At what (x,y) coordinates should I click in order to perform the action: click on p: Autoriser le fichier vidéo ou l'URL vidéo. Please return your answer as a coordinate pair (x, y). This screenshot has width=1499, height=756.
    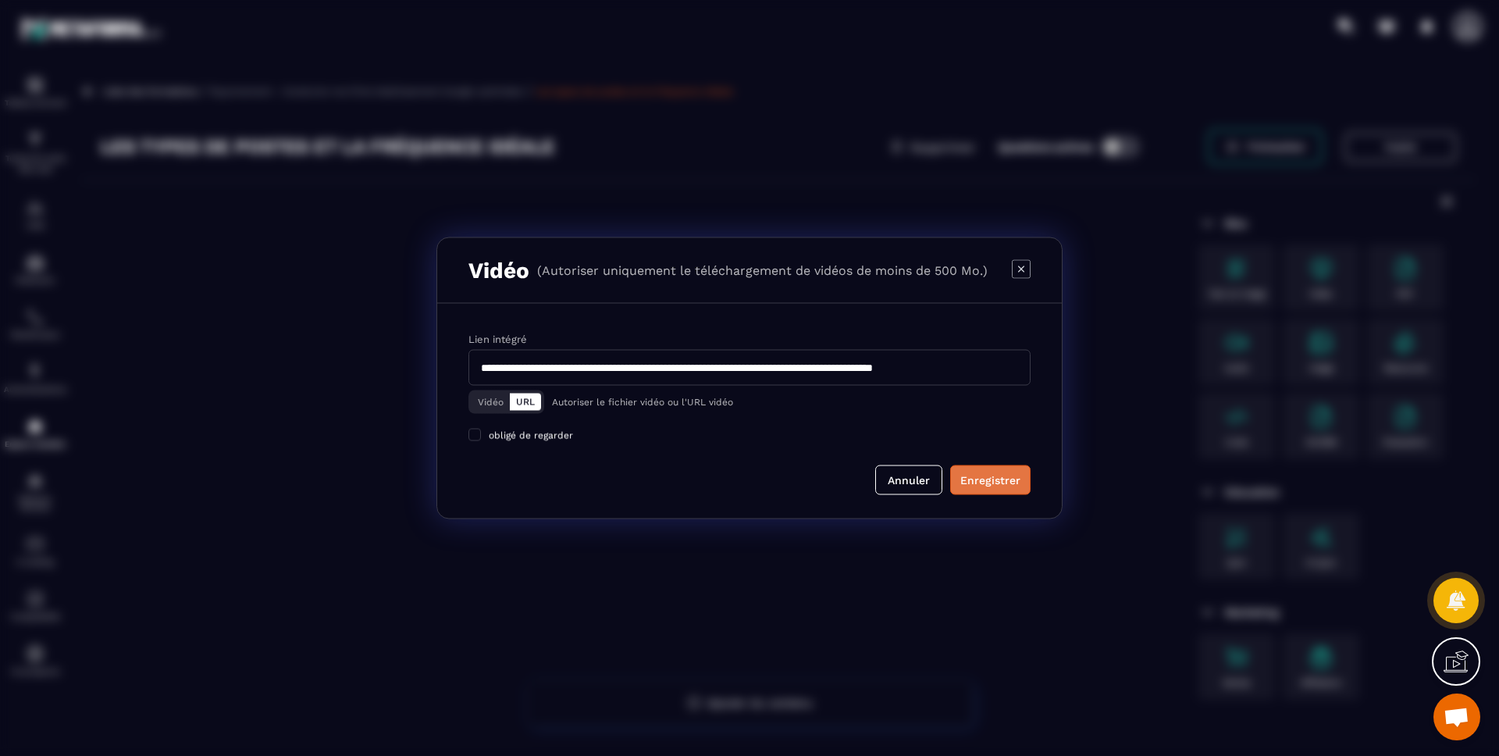
    Looking at the image, I should click on (642, 402).